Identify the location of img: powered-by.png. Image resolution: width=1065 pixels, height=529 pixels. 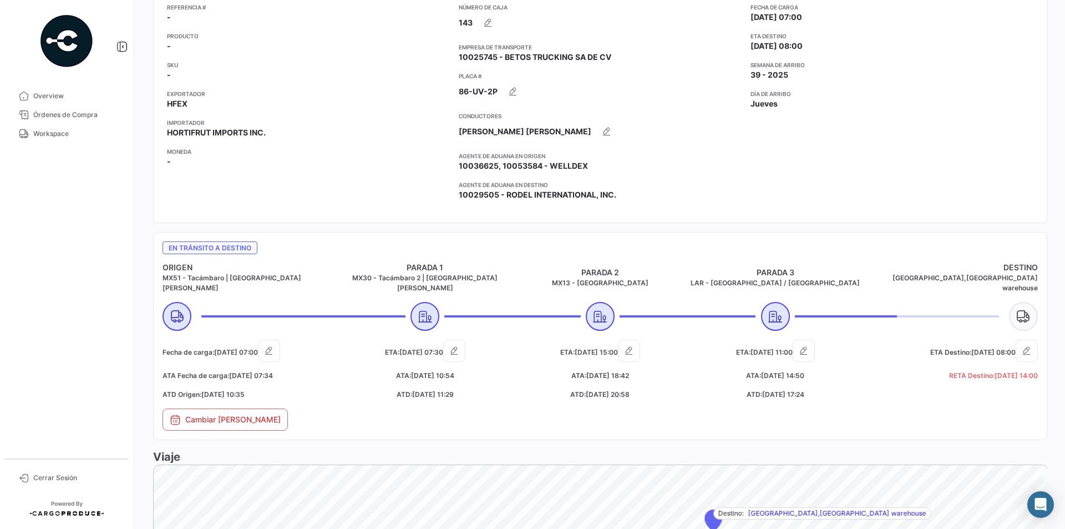
(67, 41).